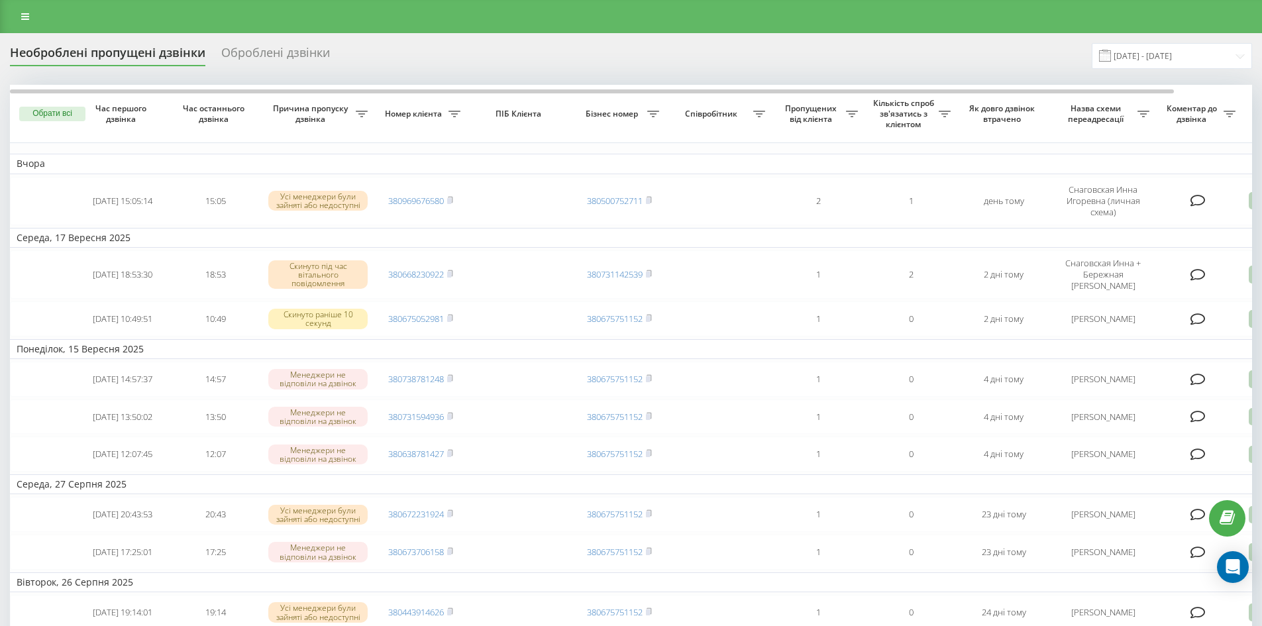 The height and width of the screenshot is (626, 1262). I want to click on span: Співробітник, so click(713, 114).